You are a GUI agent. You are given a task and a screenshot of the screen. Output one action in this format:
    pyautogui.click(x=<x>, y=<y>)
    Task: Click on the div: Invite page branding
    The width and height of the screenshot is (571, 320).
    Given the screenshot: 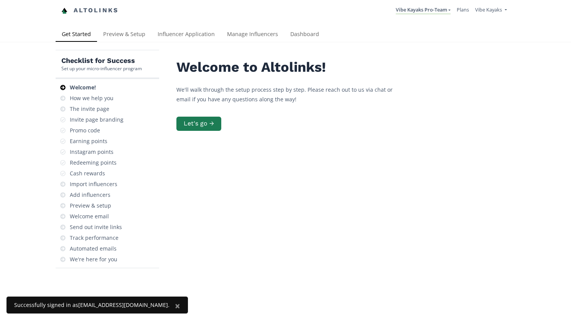 What is the action you would take?
    pyautogui.click(x=97, y=120)
    